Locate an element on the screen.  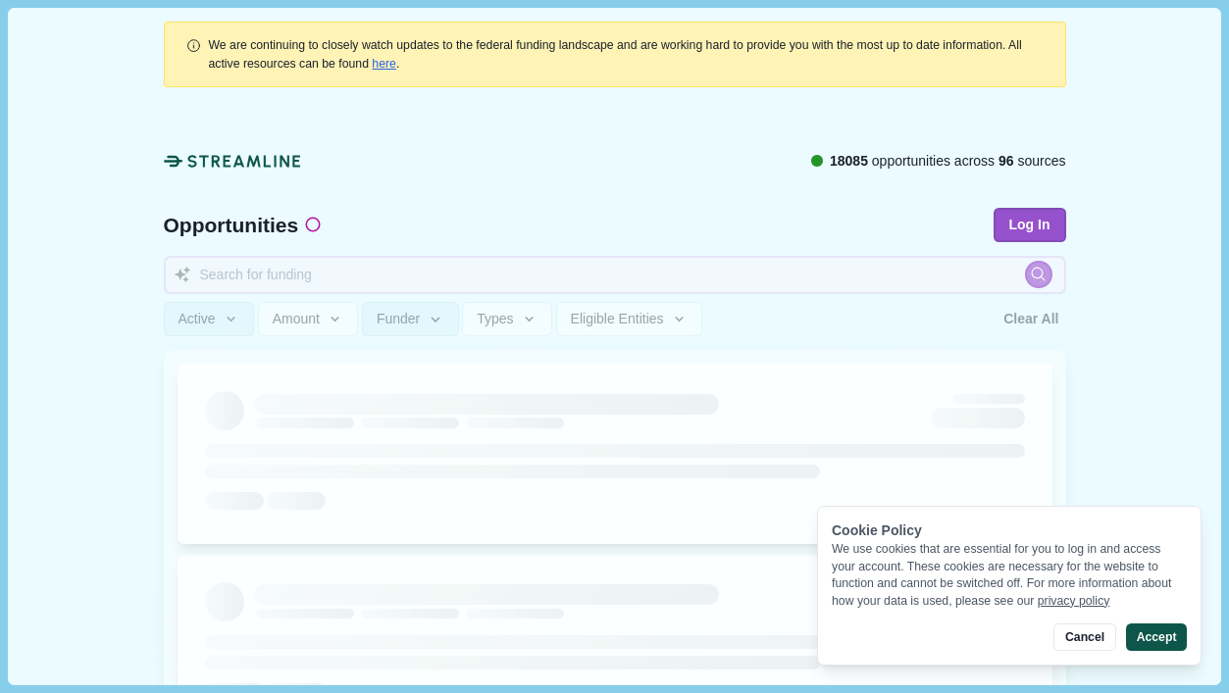
a: here is located at coordinates (383, 64).